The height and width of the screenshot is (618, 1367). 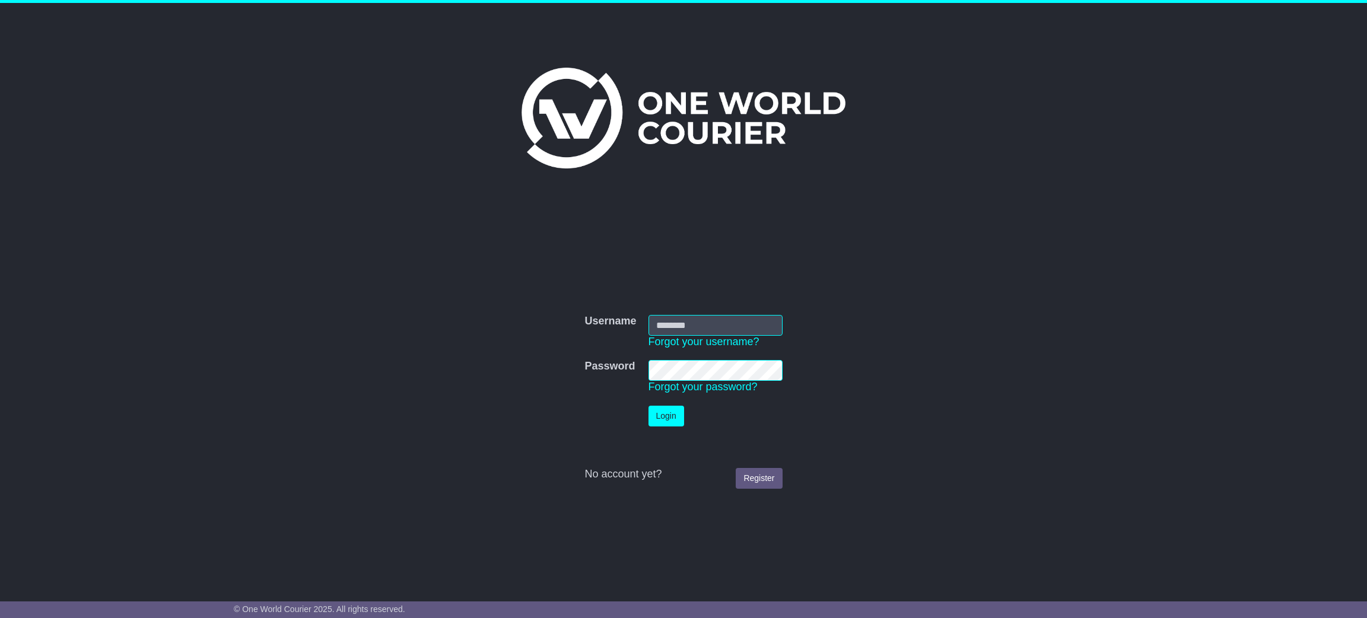 I want to click on label: Password, so click(x=609, y=367).